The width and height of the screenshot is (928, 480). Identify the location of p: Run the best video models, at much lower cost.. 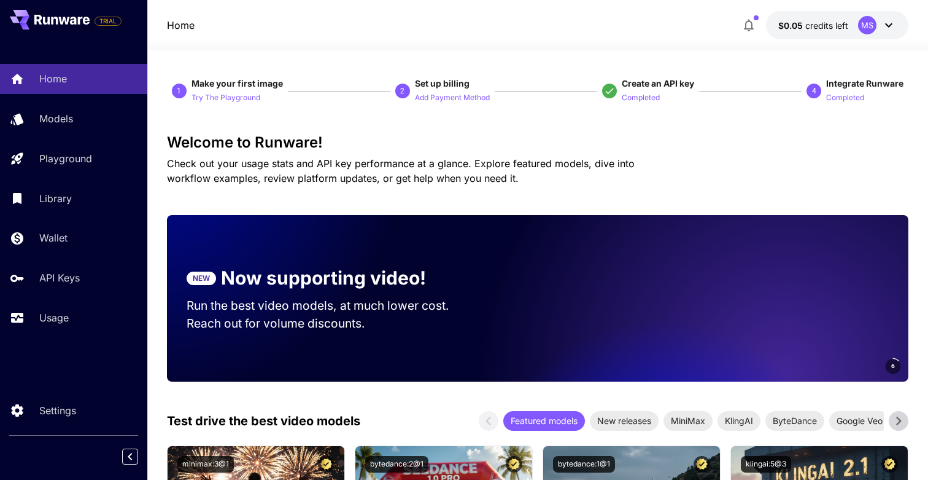
(330, 305).